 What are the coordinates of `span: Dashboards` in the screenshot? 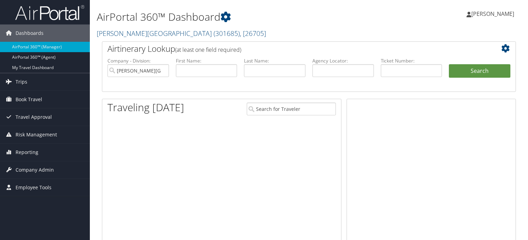 It's located at (29, 33).